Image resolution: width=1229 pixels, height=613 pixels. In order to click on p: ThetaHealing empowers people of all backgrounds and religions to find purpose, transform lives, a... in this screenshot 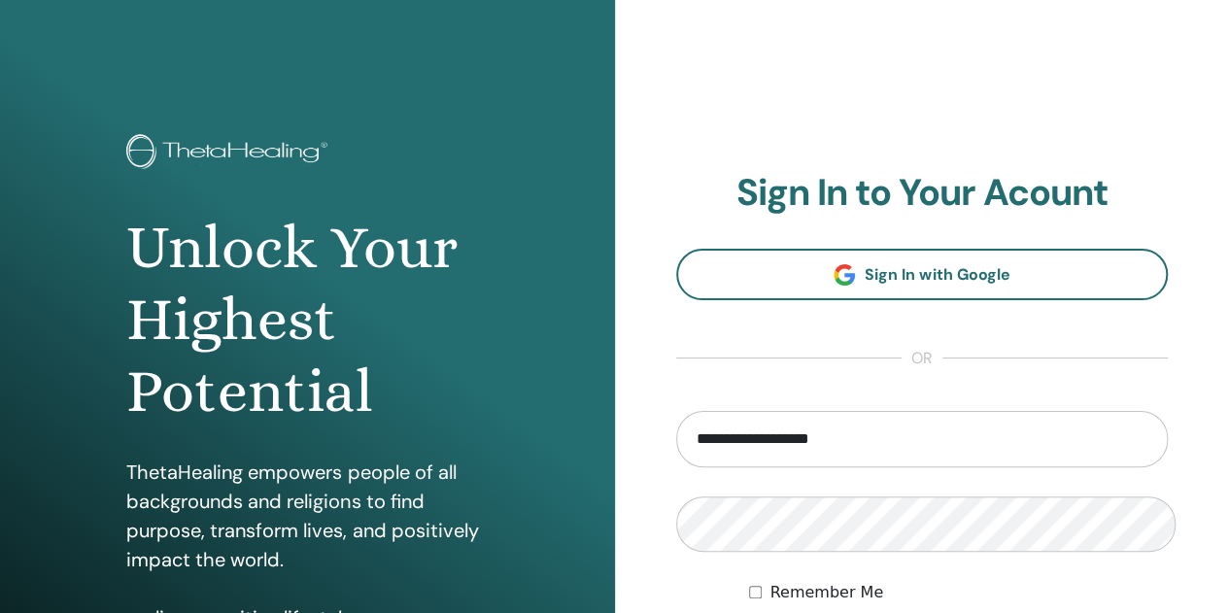, I will do `click(307, 516)`.